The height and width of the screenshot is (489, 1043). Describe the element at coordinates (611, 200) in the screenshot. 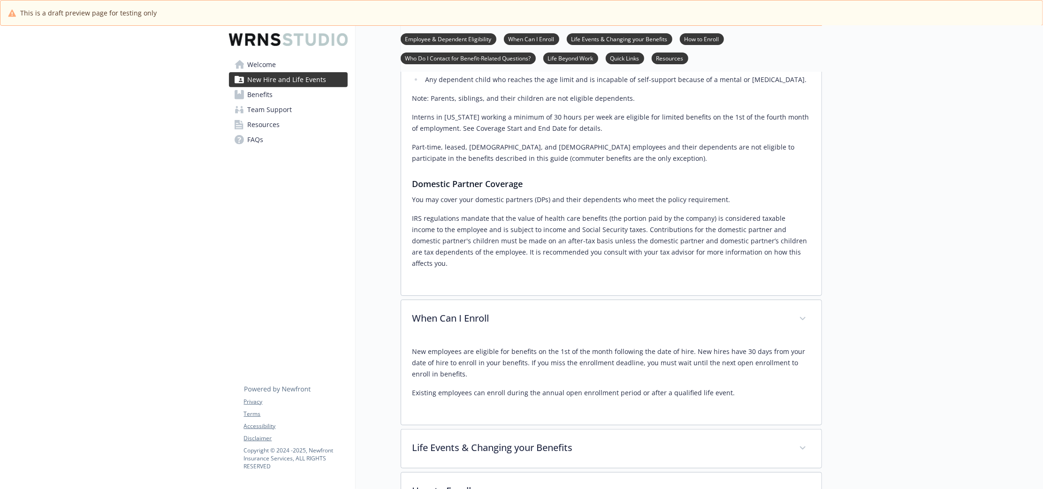

I see `p: You may cover your domestic partners (DPs) and their dependents who meet the policy requirement.` at that location.